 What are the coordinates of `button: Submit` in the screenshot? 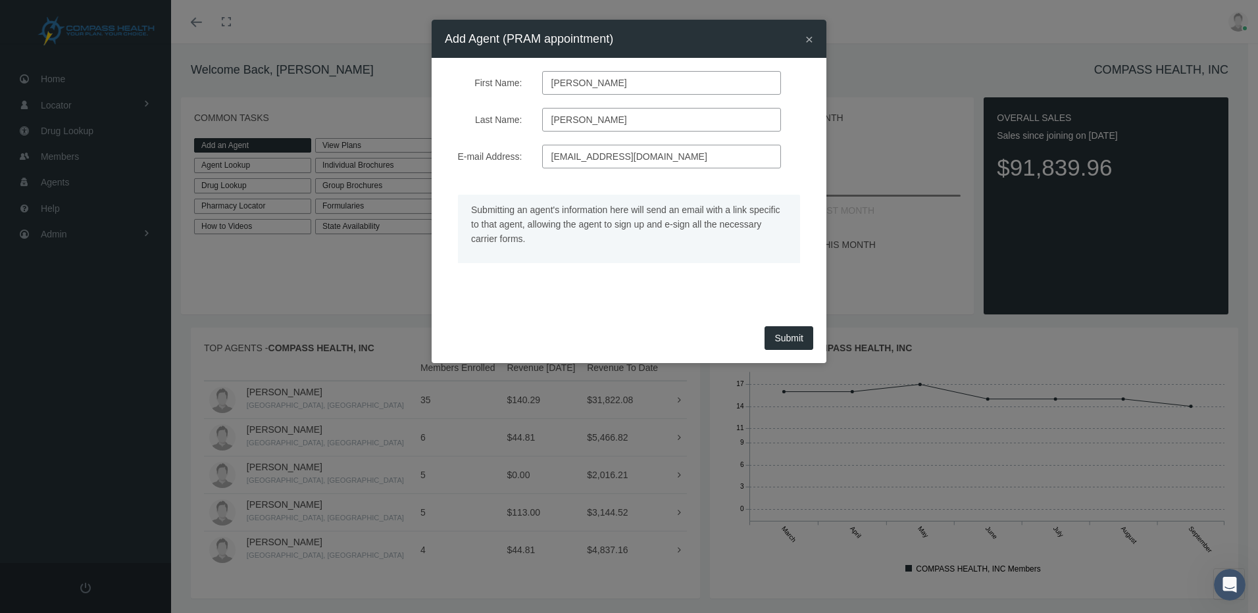 It's located at (789, 338).